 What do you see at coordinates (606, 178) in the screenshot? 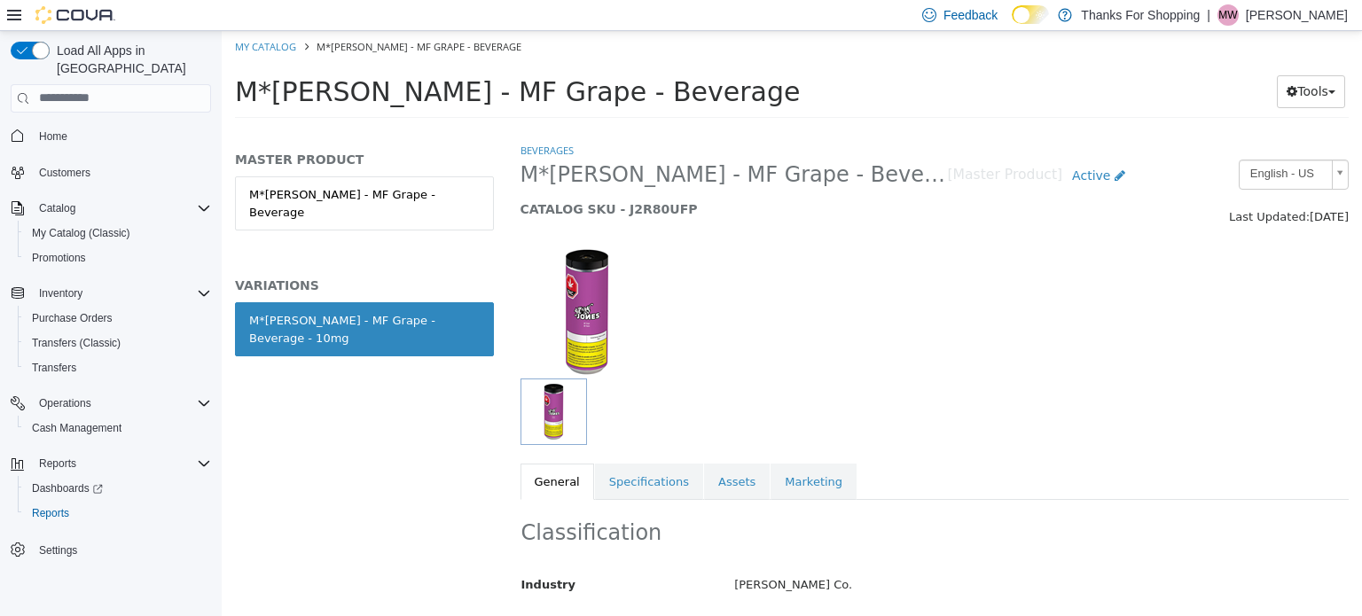
I see `h5: CATALOG SKU - J2R80UFP` at bounding box center [606, 178].